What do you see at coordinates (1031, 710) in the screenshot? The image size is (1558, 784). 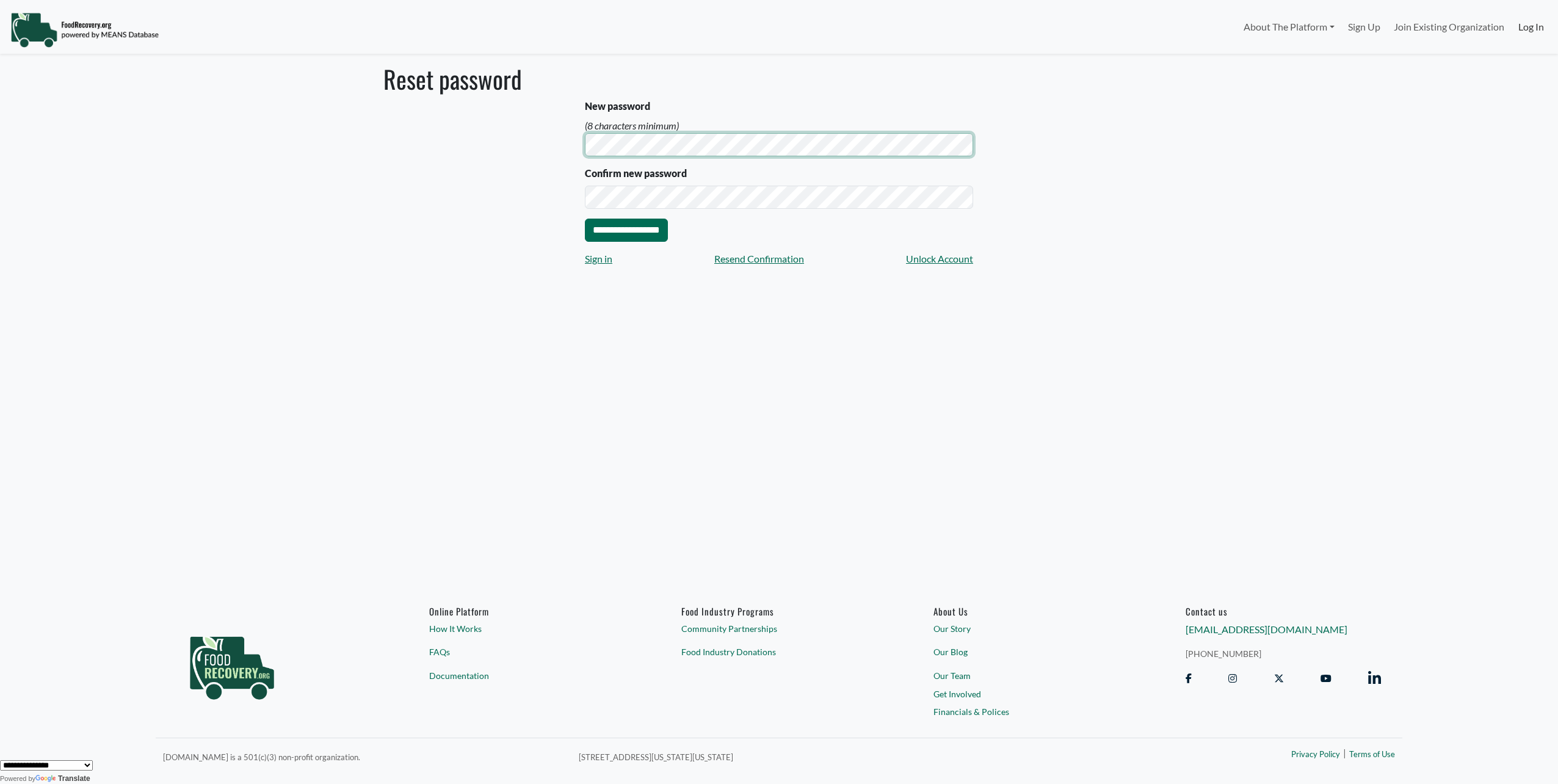 I see `a: Financials & Polices` at bounding box center [1031, 710].